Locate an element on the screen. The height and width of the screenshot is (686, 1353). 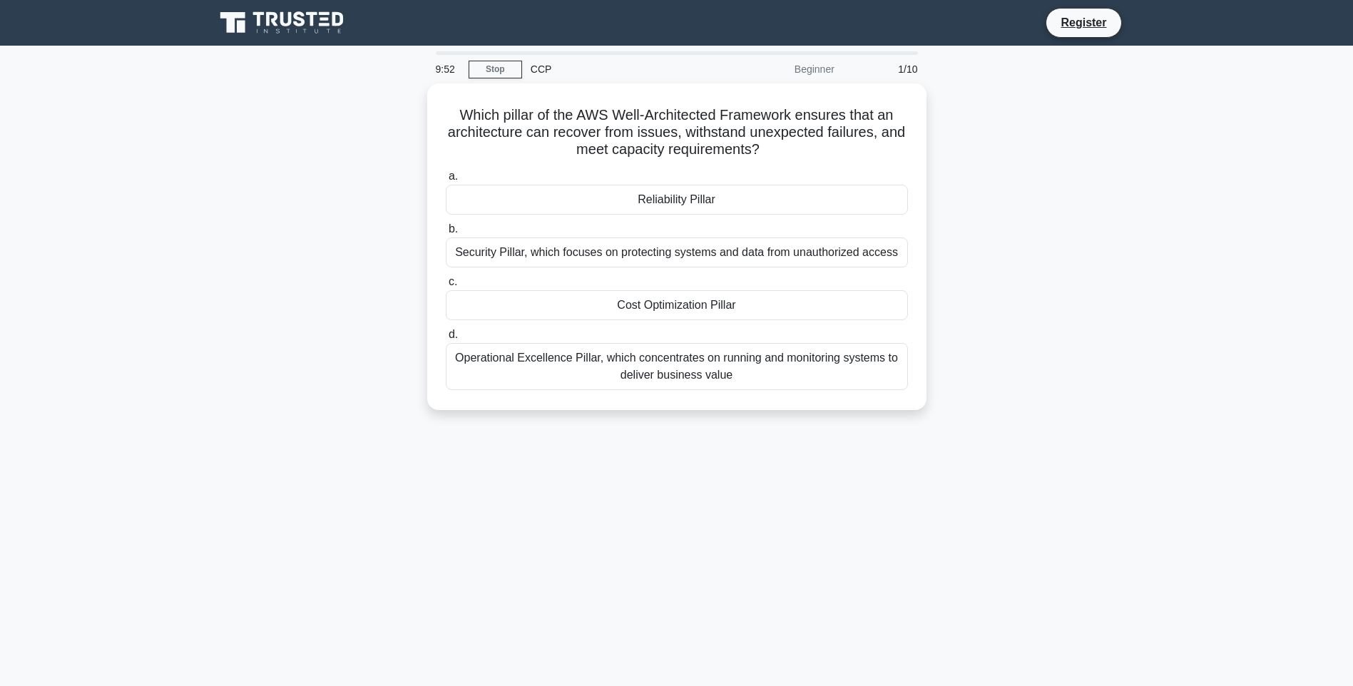
div: Operational Excellence Pillar, which concentrates on running and monitoring systems to deliver bu... is located at coordinates (677, 366).